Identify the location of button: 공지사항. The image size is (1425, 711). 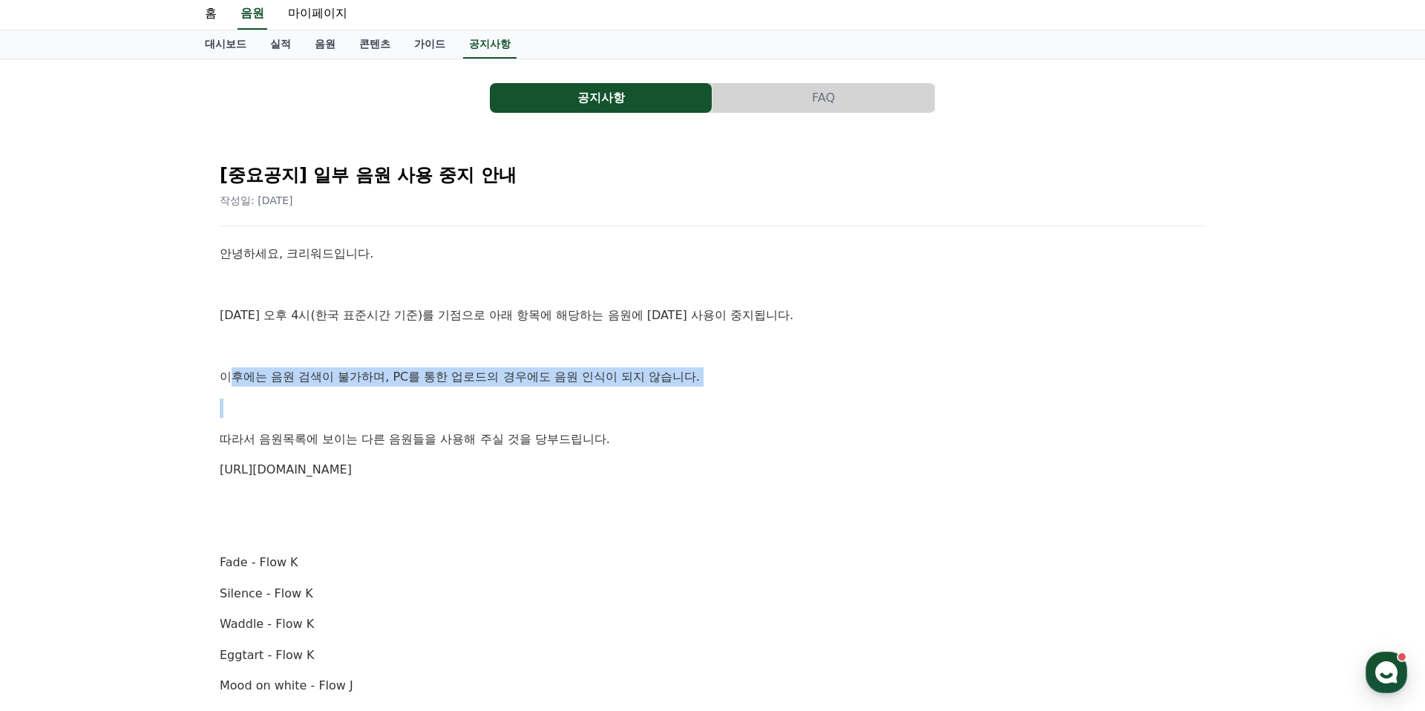
(601, 98).